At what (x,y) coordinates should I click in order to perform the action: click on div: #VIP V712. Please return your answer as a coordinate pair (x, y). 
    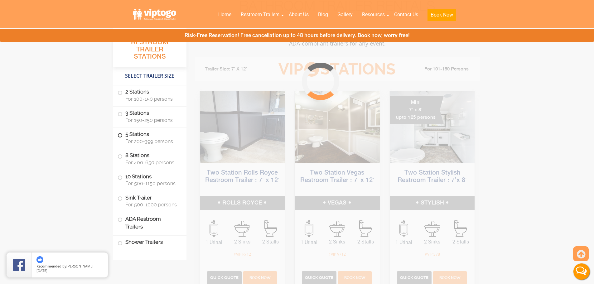
    Looking at the image, I should click on (337, 254).